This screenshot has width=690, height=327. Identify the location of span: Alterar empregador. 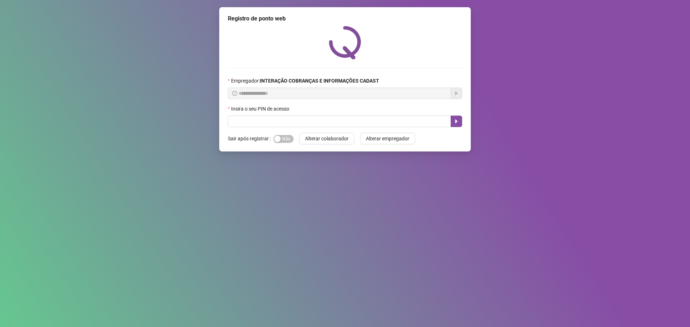
(387, 139).